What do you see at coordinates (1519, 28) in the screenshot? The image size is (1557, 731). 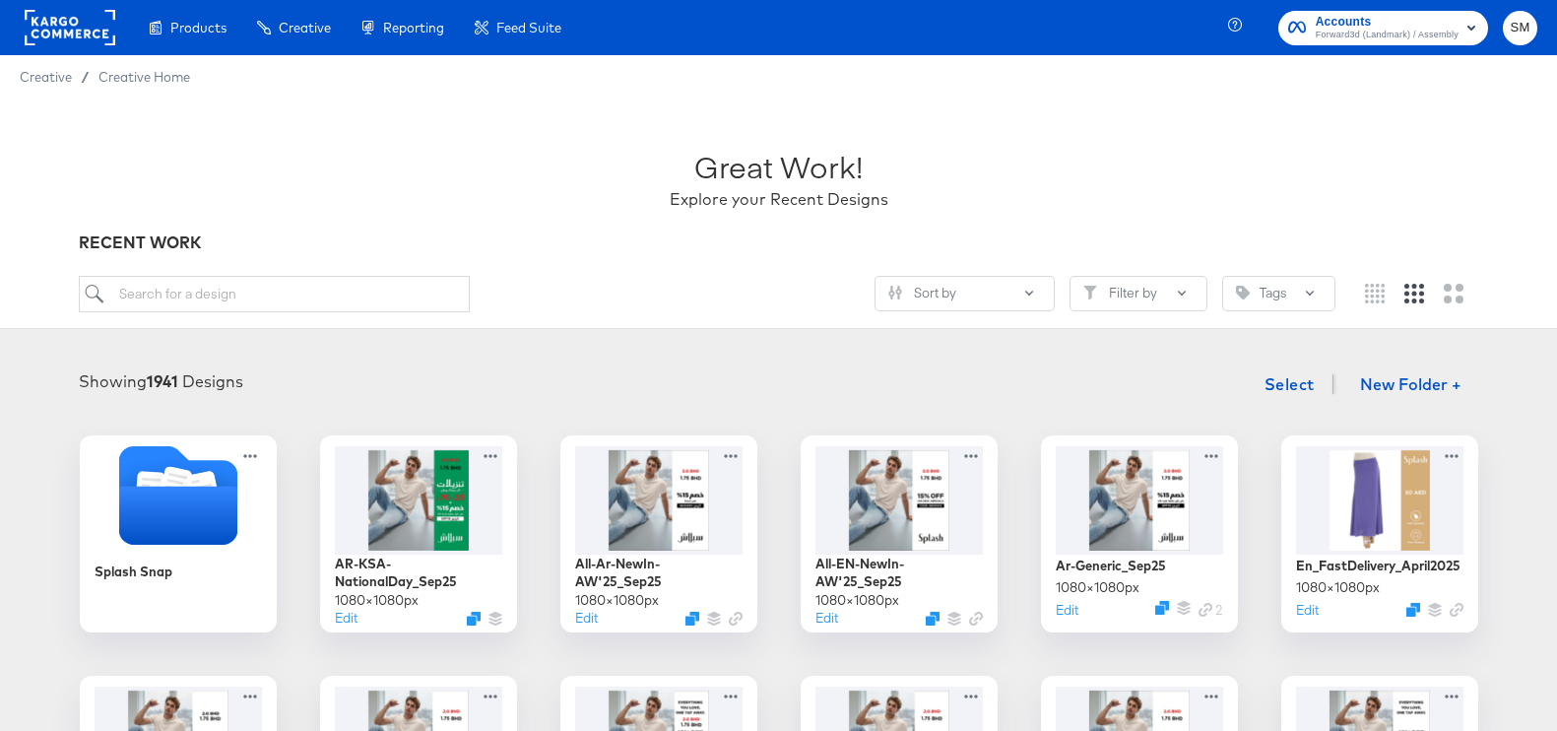 I see `button: SM` at bounding box center [1519, 28].